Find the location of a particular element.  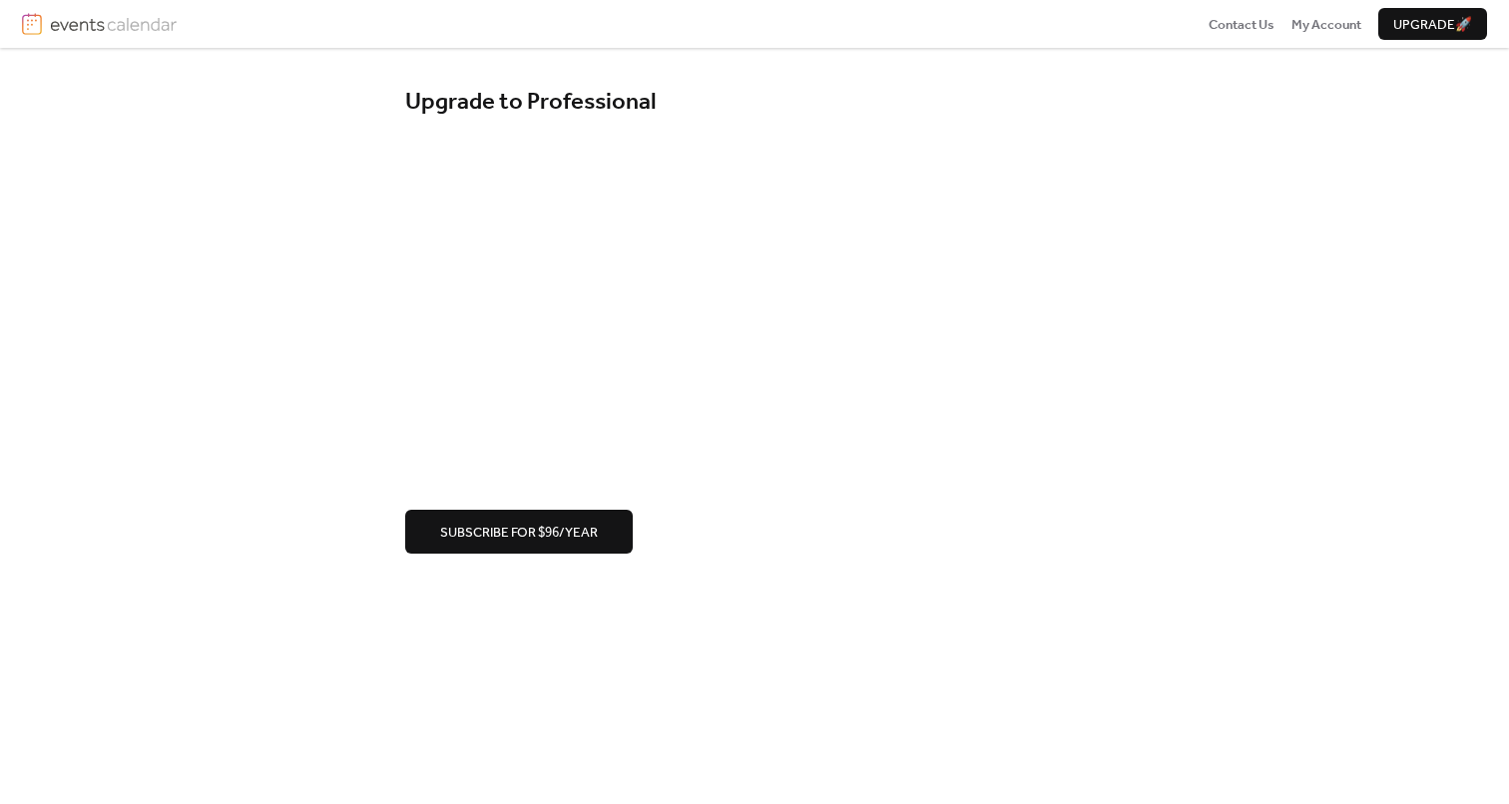

span: My Account is located at coordinates (1326, 25).